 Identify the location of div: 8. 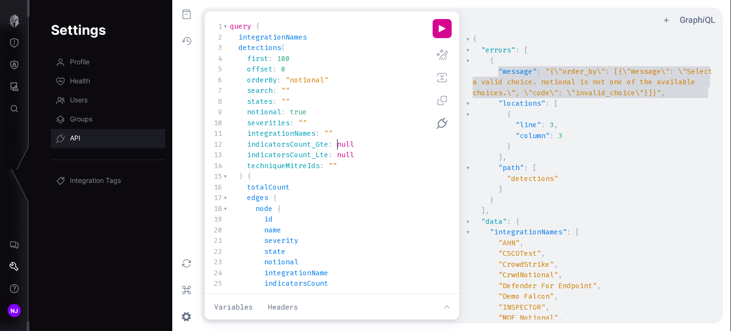
(217, 101).